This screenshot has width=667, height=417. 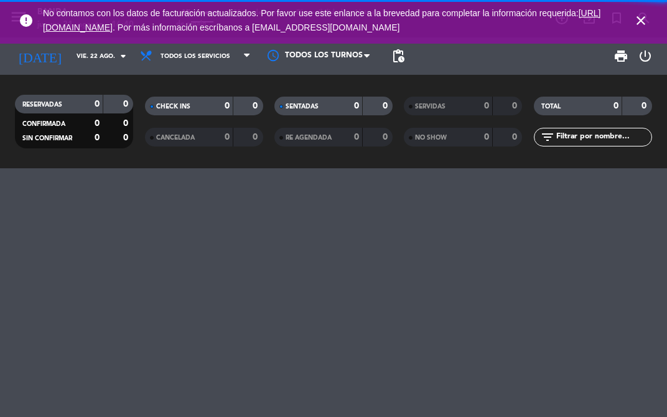 I want to click on span: RESERVADAS, so click(x=42, y=105).